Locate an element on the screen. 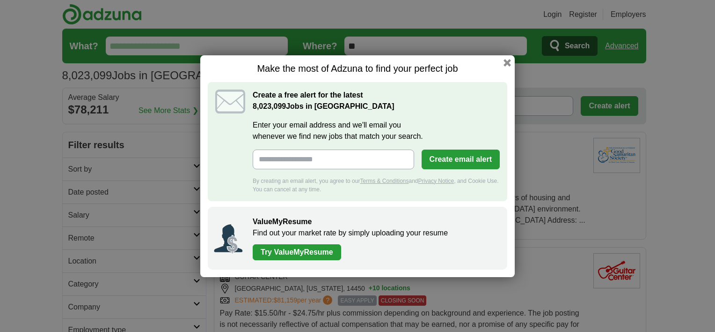  button: Create email alert is located at coordinates (461, 159).